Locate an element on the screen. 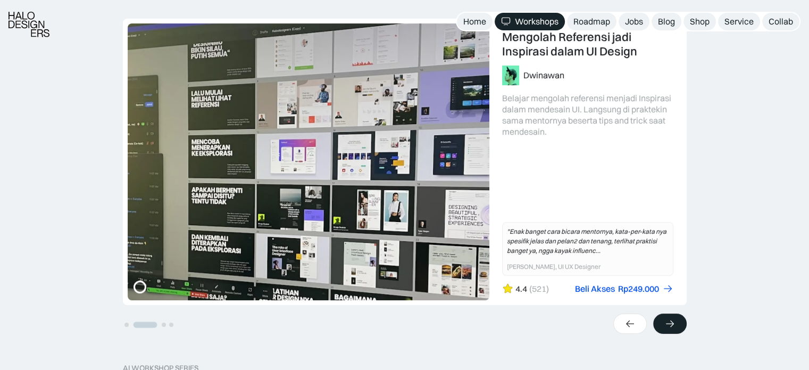 This screenshot has height=370, width=809. a: Collab is located at coordinates (781, 21).